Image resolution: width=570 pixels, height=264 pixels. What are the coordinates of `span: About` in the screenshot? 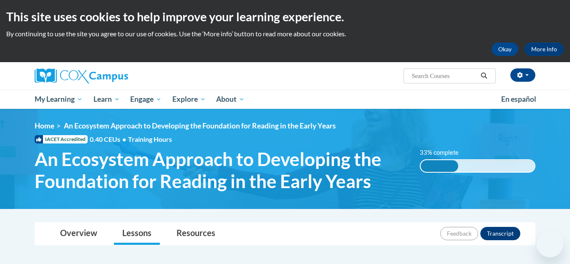 It's located at (230, 99).